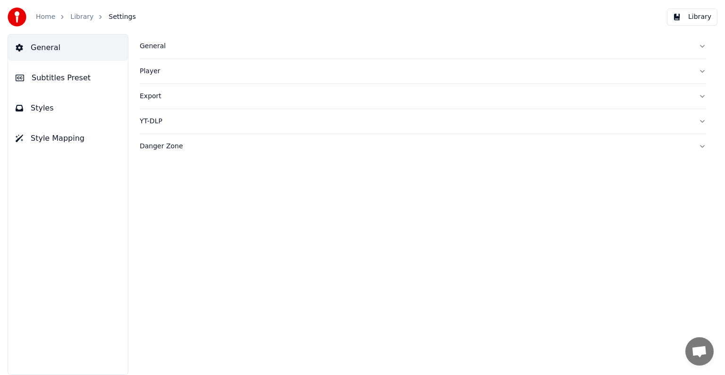 This screenshot has height=375, width=725. I want to click on button: Styles, so click(68, 108).